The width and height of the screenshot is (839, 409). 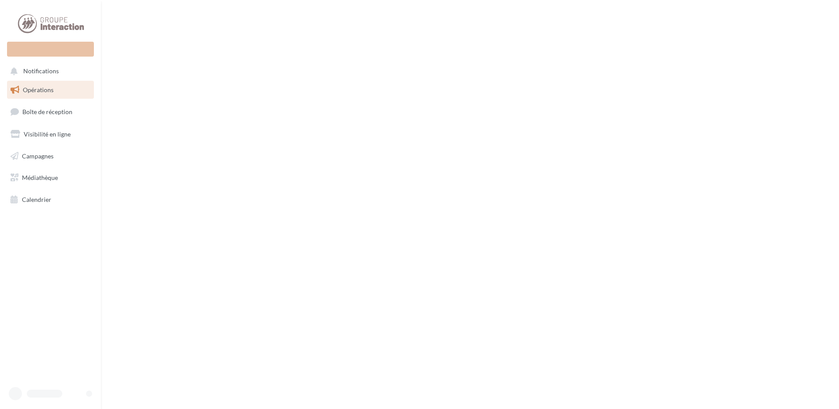 What do you see at coordinates (50, 200) in the screenshot?
I see `a: Calendrier` at bounding box center [50, 200].